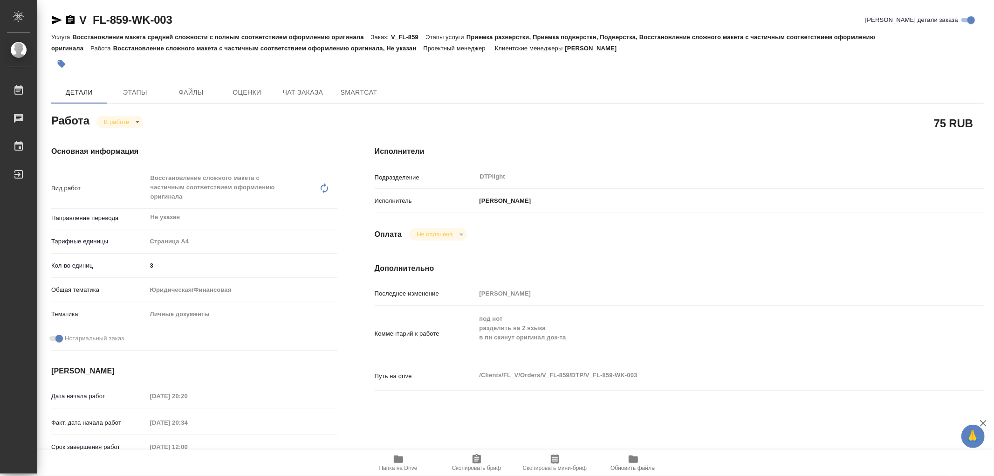  Describe the element at coordinates (99, 314) in the screenshot. I see `p: Тематика` at that location.